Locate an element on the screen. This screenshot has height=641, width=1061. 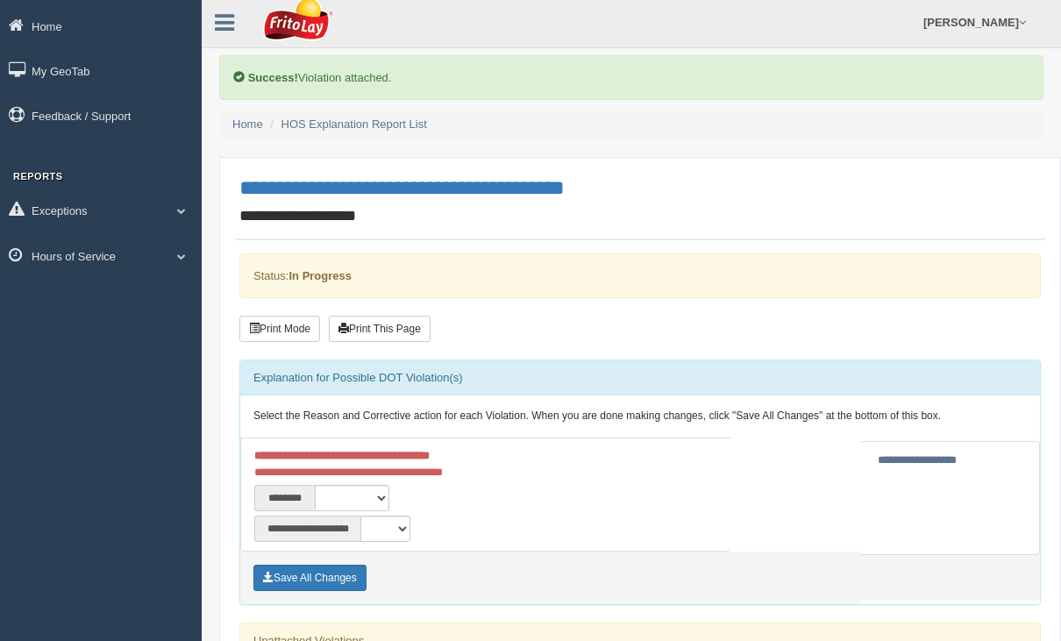
div: Status: is located at coordinates (640, 275).